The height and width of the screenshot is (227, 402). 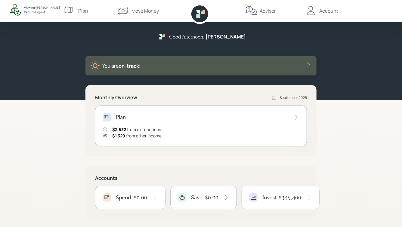 I want to click on div: Move Money, so click(x=145, y=11).